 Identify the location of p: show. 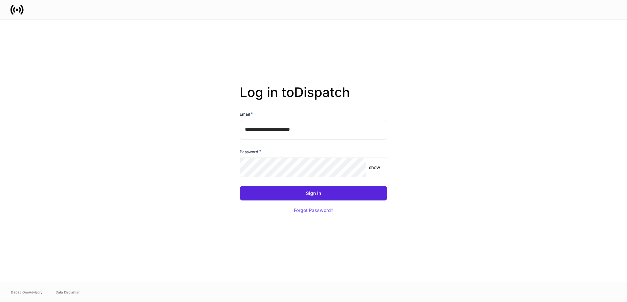
(375, 168).